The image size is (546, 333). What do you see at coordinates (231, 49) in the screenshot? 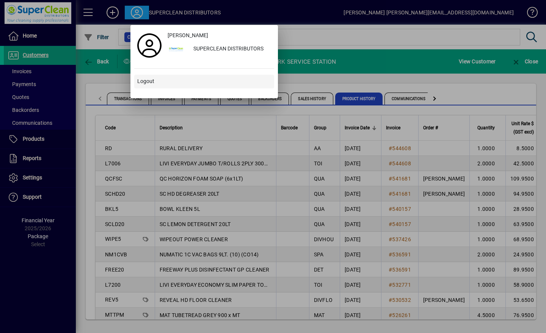
I see `div: SUPERCLEAN DISTRIBUTORS` at bounding box center [231, 49].